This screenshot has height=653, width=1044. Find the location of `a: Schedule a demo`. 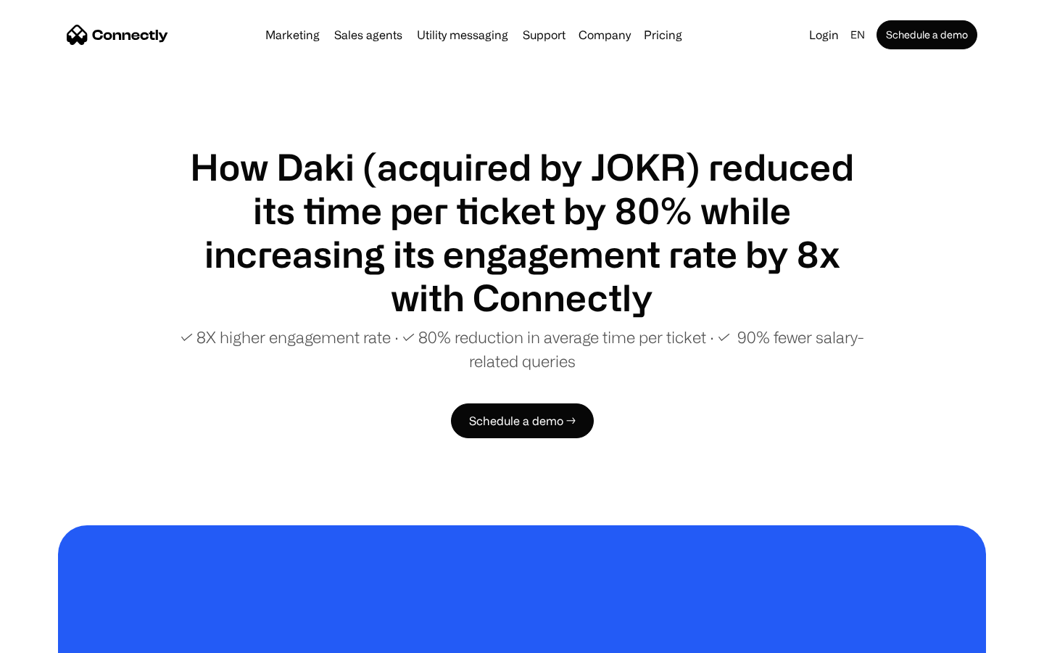

a: Schedule a demo is located at coordinates (927, 35).